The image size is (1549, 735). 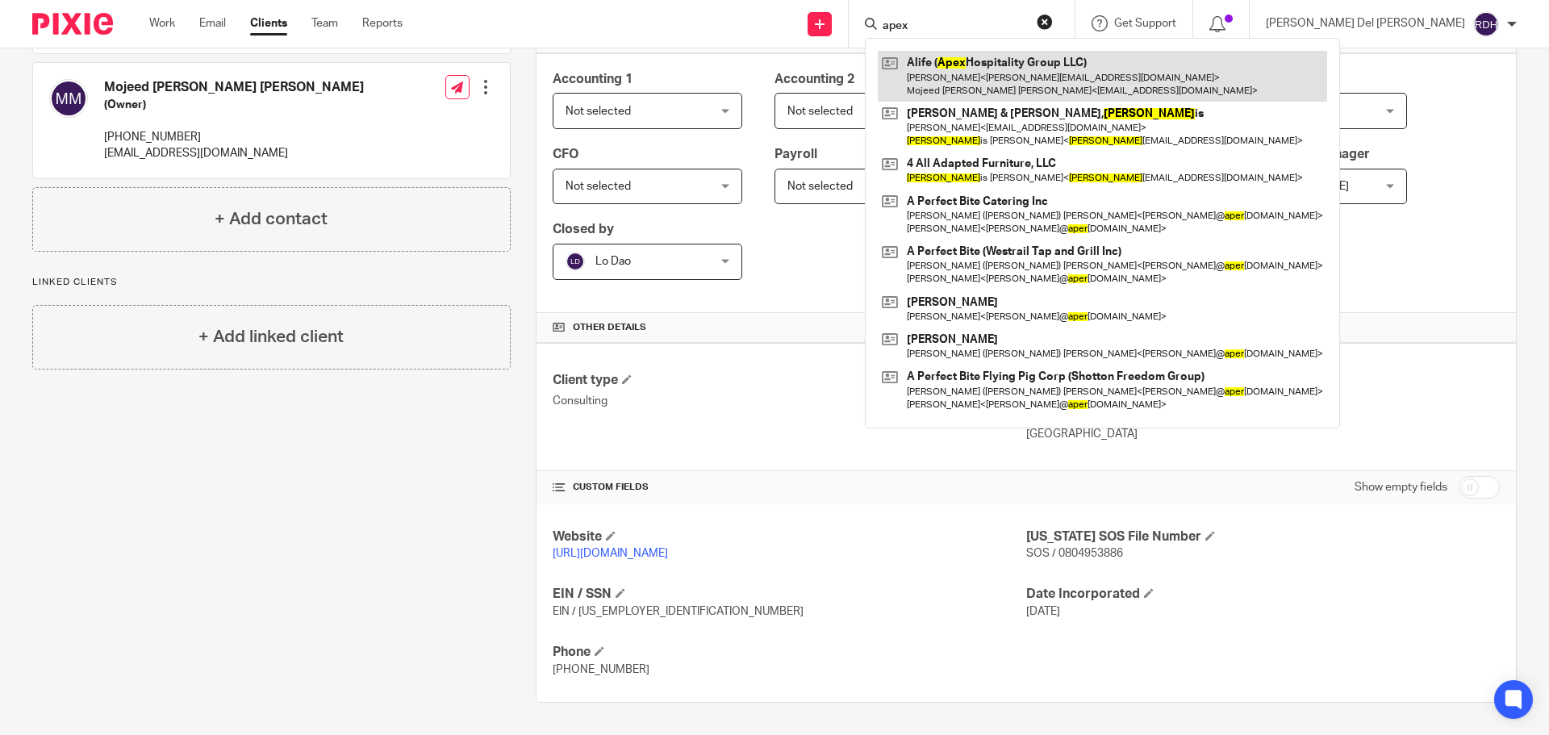 I want to click on p: Linked clients, so click(x=271, y=282).